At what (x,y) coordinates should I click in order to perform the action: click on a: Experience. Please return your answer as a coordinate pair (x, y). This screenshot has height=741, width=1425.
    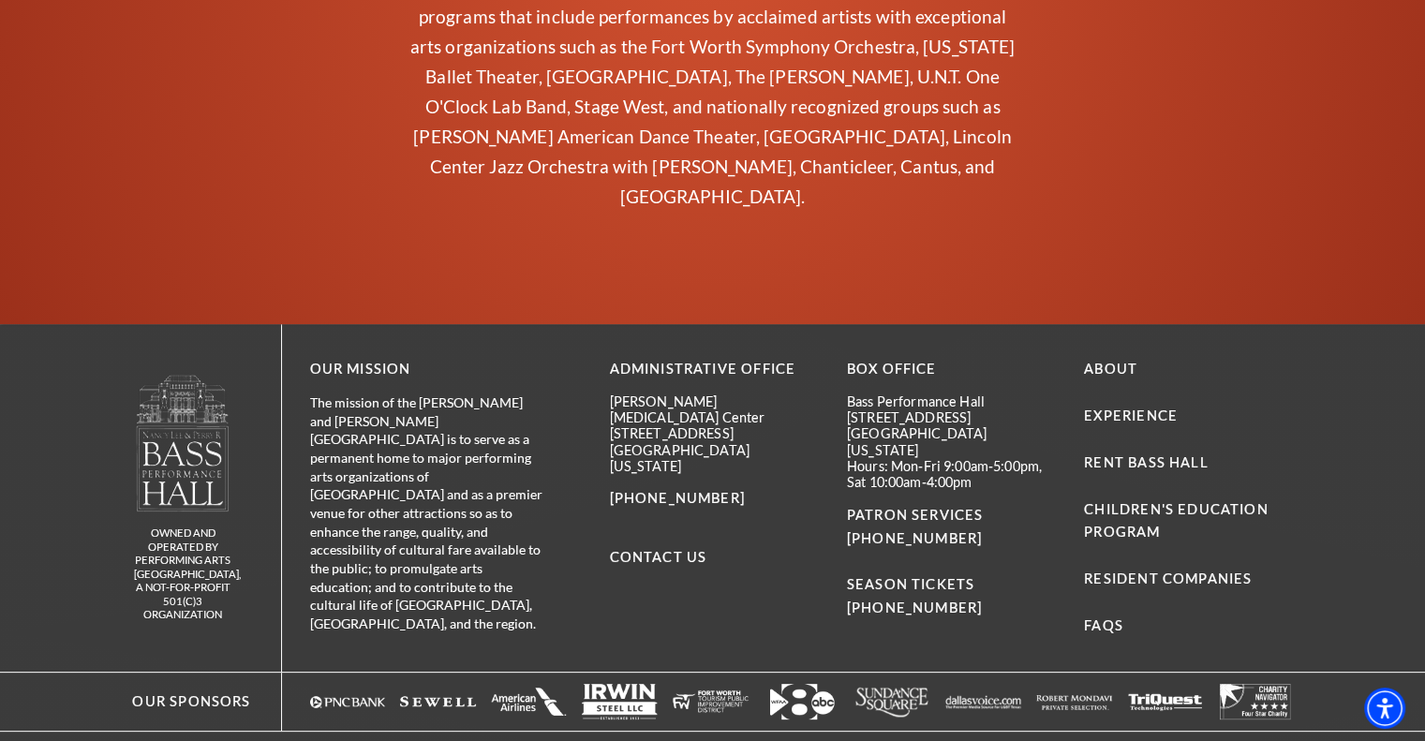
    Looking at the image, I should click on (1131, 415).